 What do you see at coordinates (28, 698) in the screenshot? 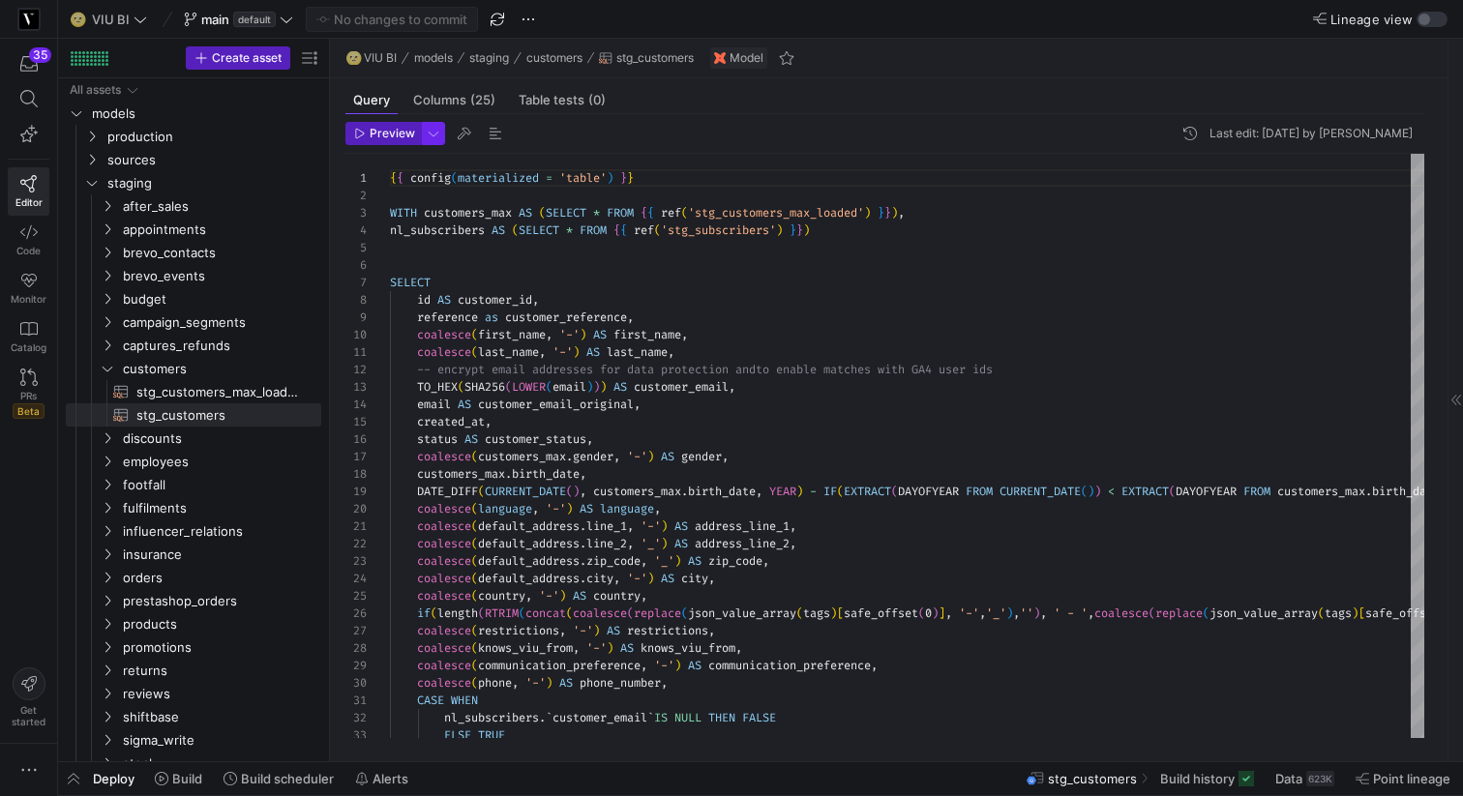
I see `button: Getstarted` at bounding box center [28, 698].